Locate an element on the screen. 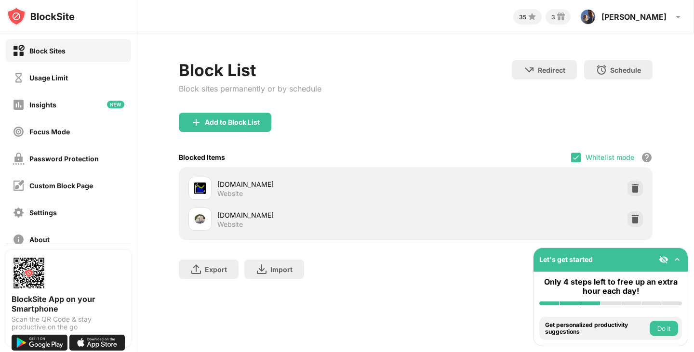 Image resolution: width=694 pixels, height=352 pixels. div: Redirect is located at coordinates (551, 70).